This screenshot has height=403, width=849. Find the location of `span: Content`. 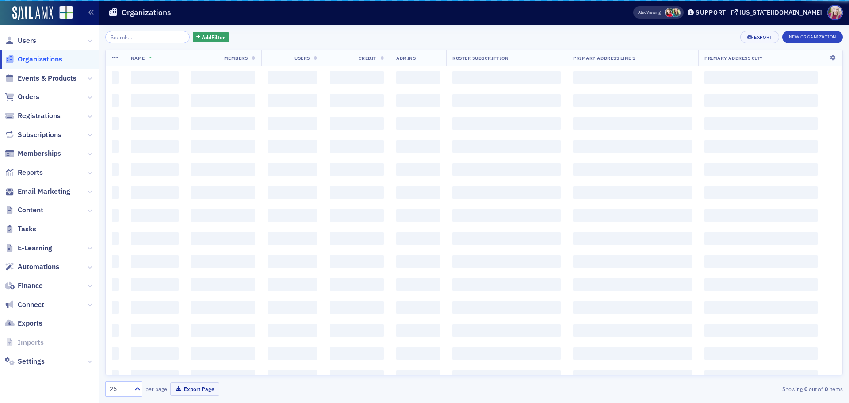

span: Content is located at coordinates (30, 210).